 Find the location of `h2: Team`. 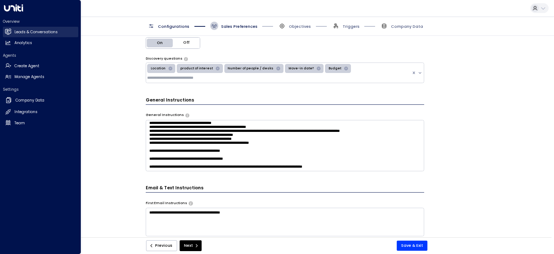

h2: Team is located at coordinates (19, 123).